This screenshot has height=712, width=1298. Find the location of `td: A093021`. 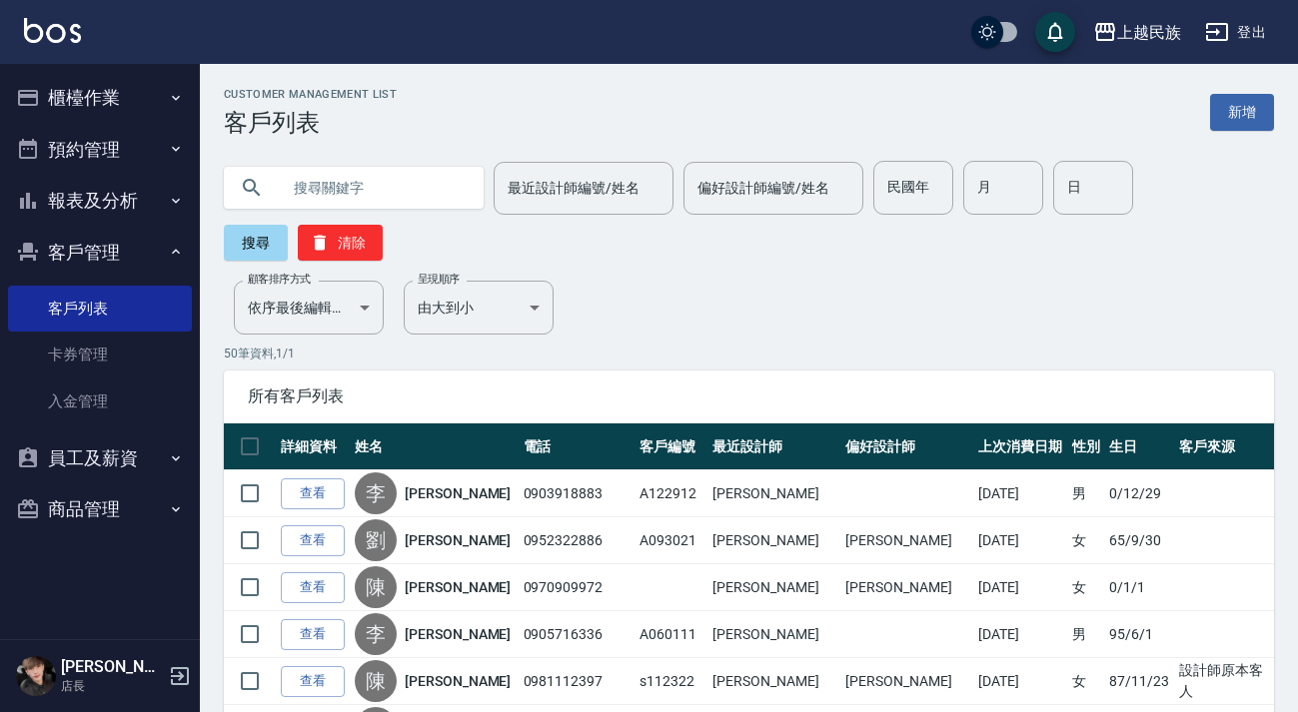

td: A093021 is located at coordinates (671, 541).